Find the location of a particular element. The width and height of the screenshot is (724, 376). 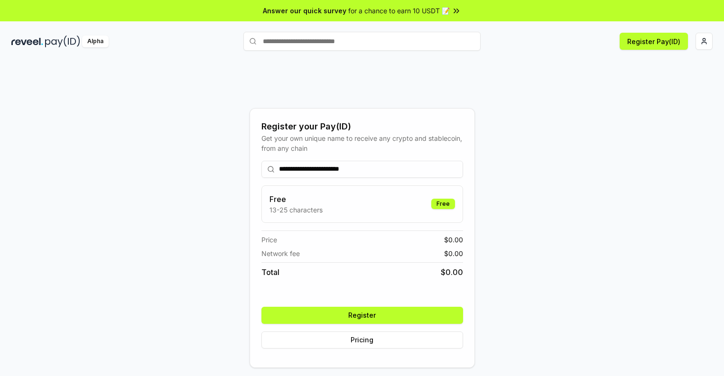

div: Register your Pay(ID) is located at coordinates (362, 127).